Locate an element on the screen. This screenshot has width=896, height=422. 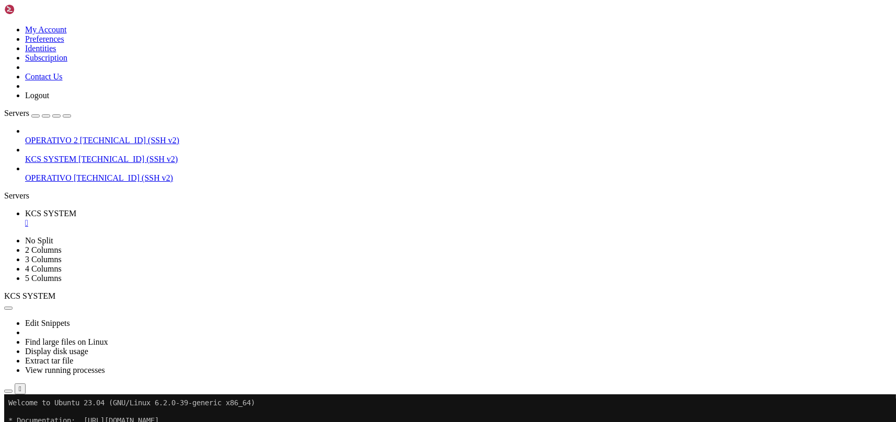
a: Servers is located at coordinates (38, 113).